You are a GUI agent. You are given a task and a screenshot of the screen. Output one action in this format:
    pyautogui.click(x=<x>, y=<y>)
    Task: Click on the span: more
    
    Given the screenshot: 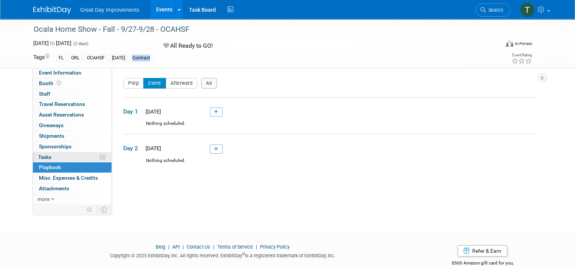 What is the action you would take?
    pyautogui.click(x=43, y=199)
    